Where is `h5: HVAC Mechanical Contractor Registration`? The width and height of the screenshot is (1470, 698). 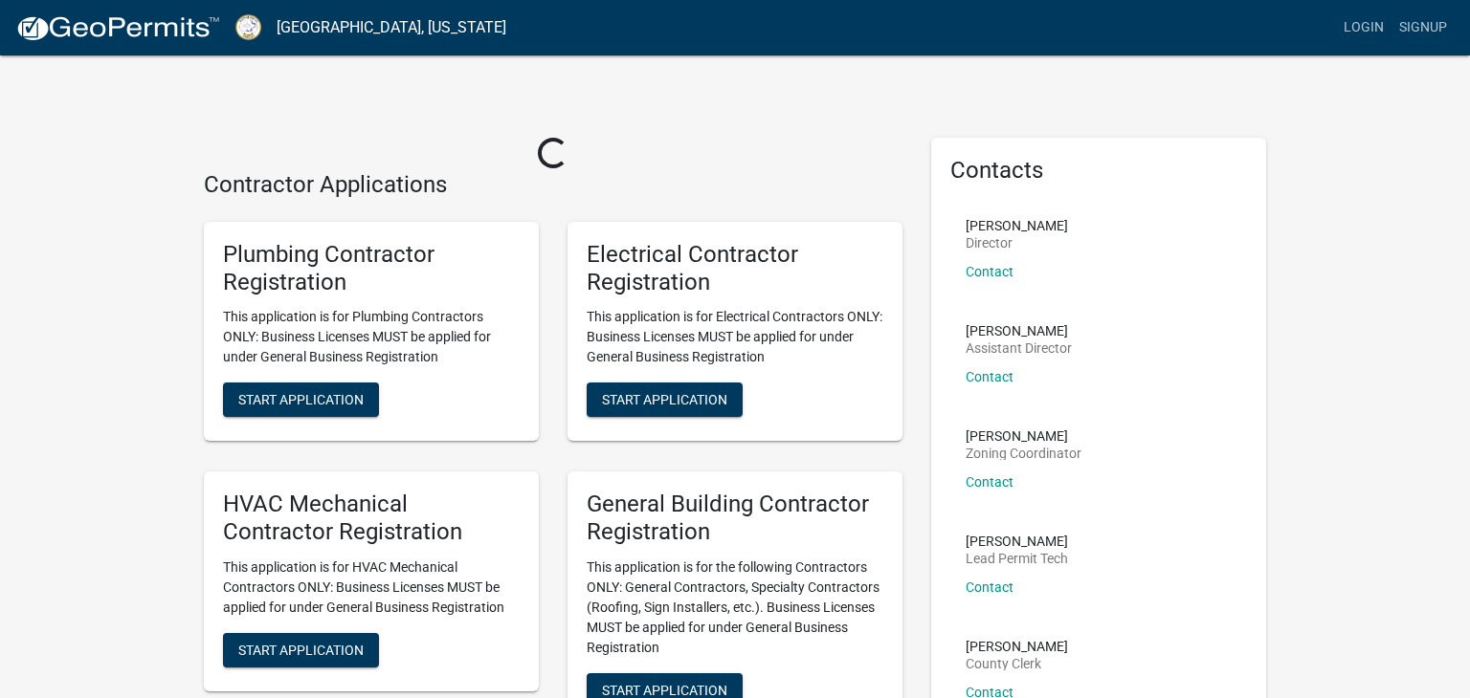 h5: HVAC Mechanical Contractor Registration is located at coordinates (371, 519).